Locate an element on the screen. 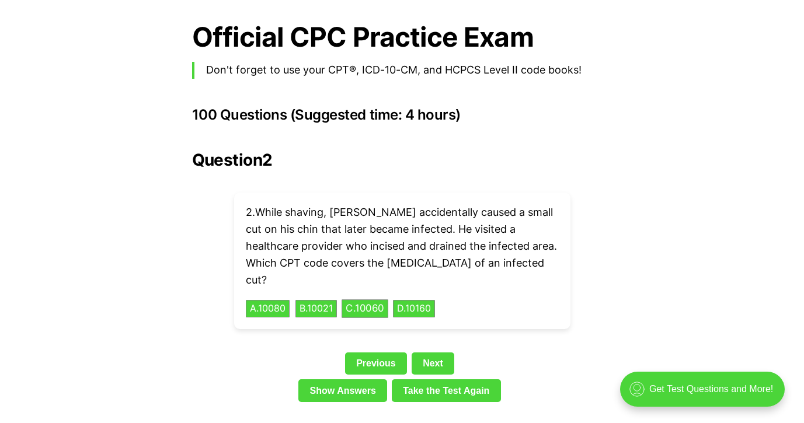  a: Show Answers is located at coordinates (343, 391).